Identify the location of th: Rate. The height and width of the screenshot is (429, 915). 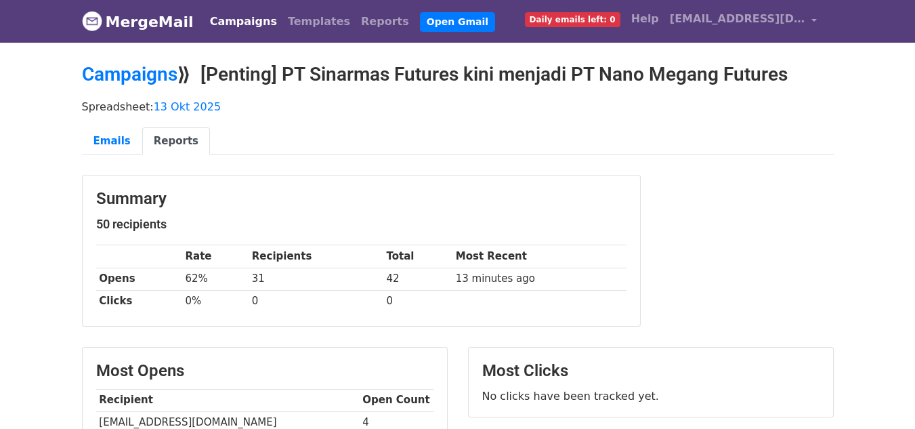
(215, 256).